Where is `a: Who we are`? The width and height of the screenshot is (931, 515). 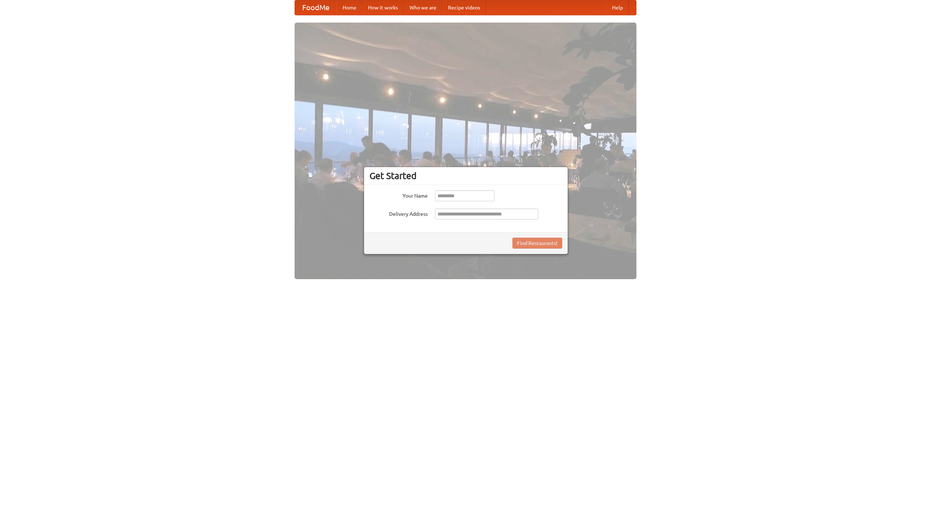
a: Who we are is located at coordinates (423, 8).